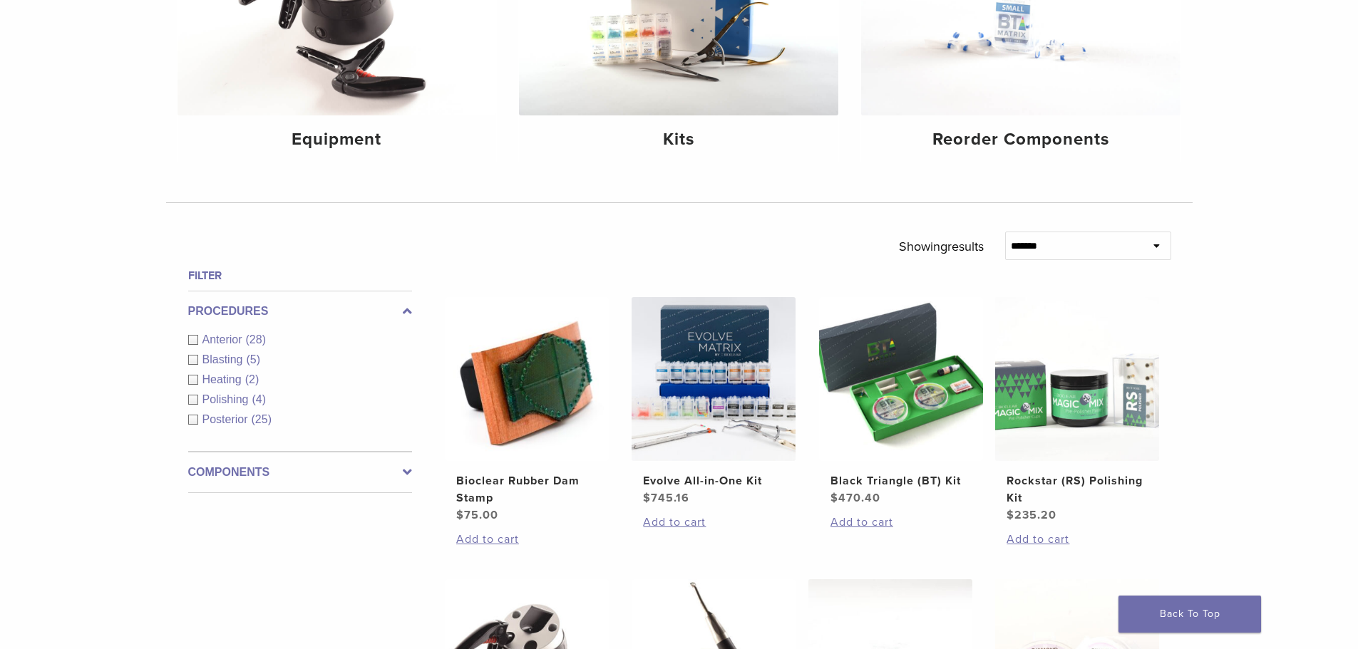 The height and width of the screenshot is (649, 1358). What do you see at coordinates (901, 379) in the screenshot?
I see `img: Black Triangle (BT) Kit` at bounding box center [901, 379].